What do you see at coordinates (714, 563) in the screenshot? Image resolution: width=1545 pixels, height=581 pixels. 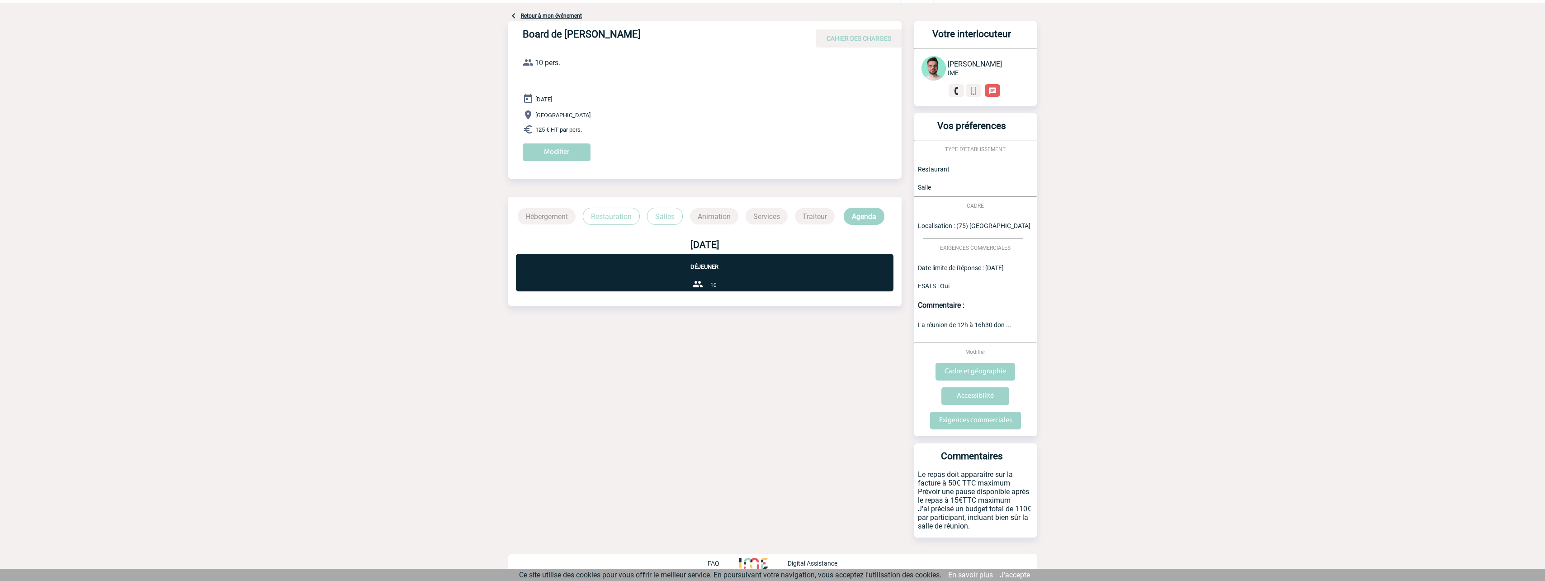 I see `p: FAQ` at bounding box center [714, 563].